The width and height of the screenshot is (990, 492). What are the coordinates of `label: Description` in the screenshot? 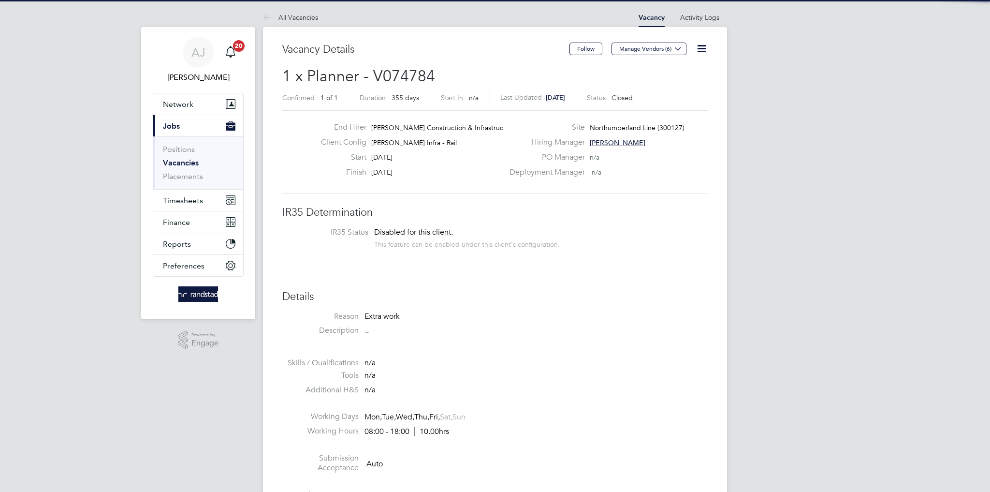 It's located at (320, 330).